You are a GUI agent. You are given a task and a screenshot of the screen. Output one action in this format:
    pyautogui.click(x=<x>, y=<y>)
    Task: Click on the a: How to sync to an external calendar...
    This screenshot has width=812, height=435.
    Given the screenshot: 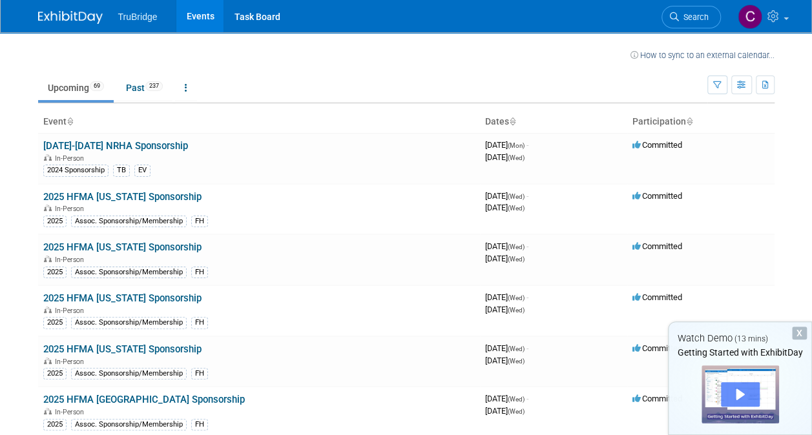 What is the action you would take?
    pyautogui.click(x=702, y=55)
    